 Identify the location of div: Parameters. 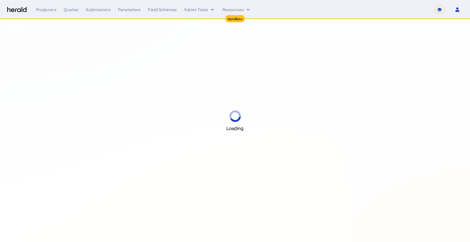
(129, 10).